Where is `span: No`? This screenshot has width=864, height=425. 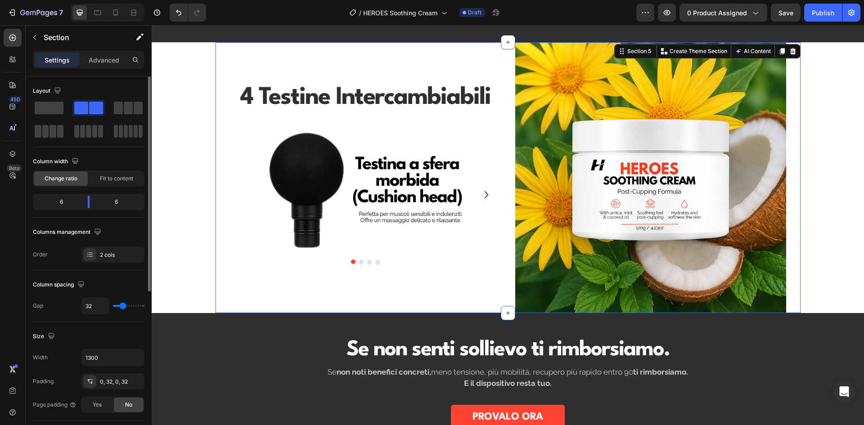
span: No is located at coordinates (129, 405).